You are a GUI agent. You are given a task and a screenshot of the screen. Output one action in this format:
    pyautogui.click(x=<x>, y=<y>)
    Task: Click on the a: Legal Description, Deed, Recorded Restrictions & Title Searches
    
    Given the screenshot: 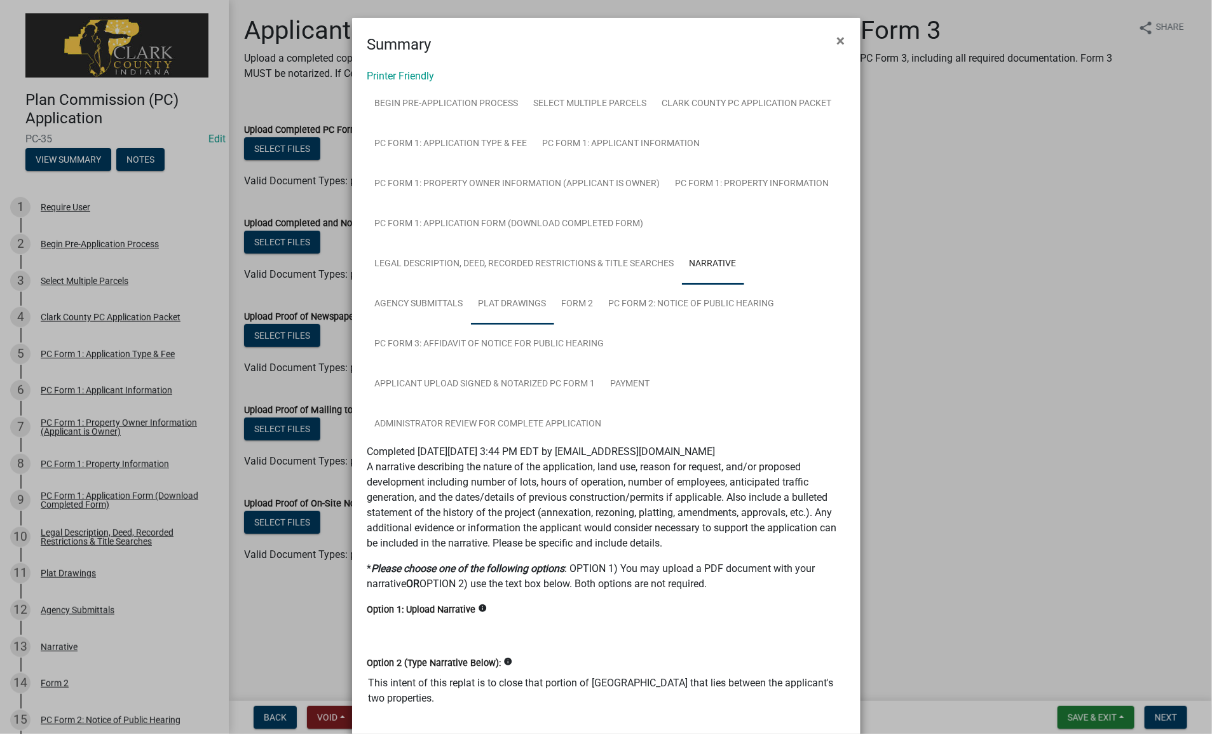 What is the action you would take?
    pyautogui.click(x=524, y=264)
    